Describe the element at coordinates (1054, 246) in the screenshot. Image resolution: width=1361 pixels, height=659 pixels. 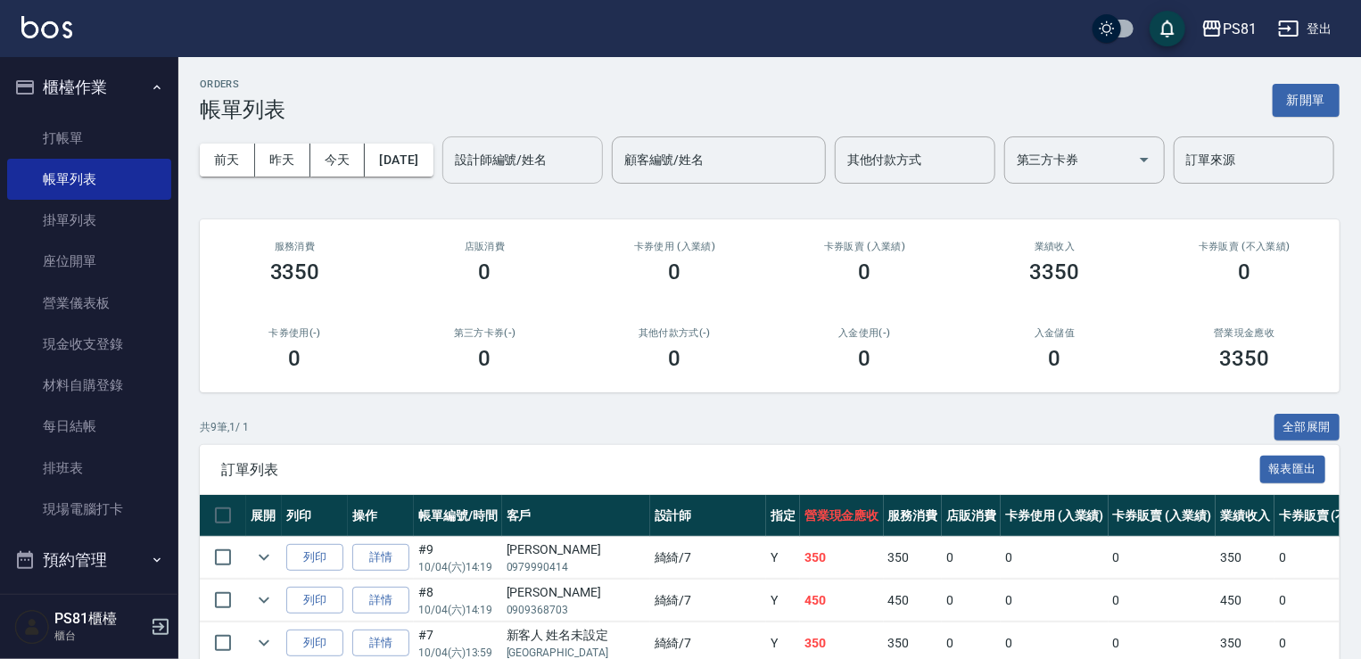
I see `h2: 業績收入` at that location.